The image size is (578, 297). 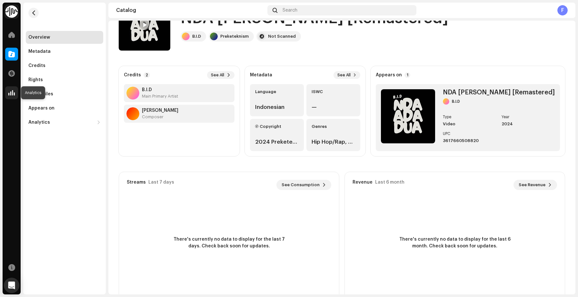 I want to click on div: Last 6 month, so click(x=389, y=182).